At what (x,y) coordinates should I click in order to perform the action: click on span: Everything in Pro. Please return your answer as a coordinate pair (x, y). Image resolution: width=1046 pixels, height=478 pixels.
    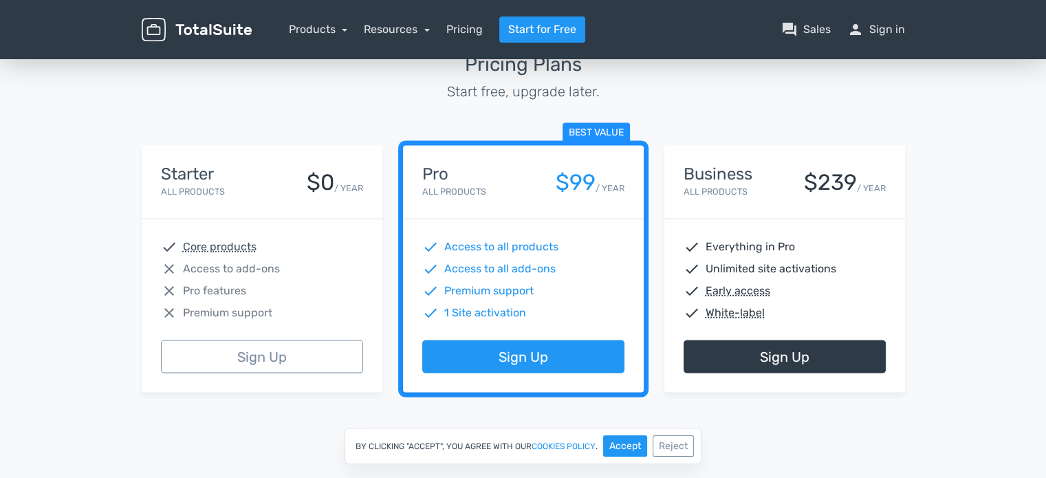
    Looking at the image, I should click on (750, 247).